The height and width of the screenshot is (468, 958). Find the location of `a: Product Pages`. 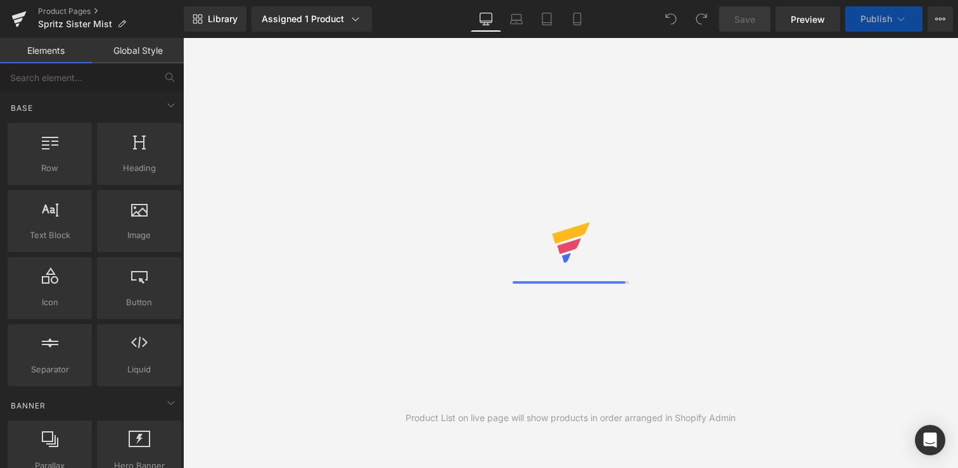

a: Product Pages is located at coordinates (111, 11).